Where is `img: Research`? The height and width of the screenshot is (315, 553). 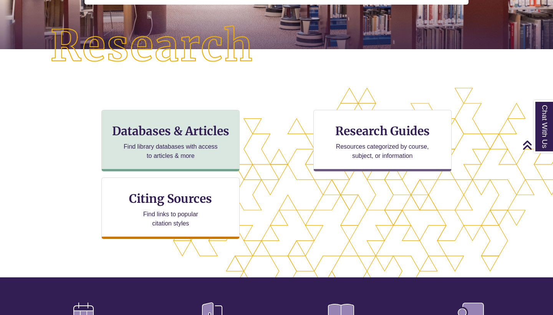 img: Research is located at coordinates (152, 46).